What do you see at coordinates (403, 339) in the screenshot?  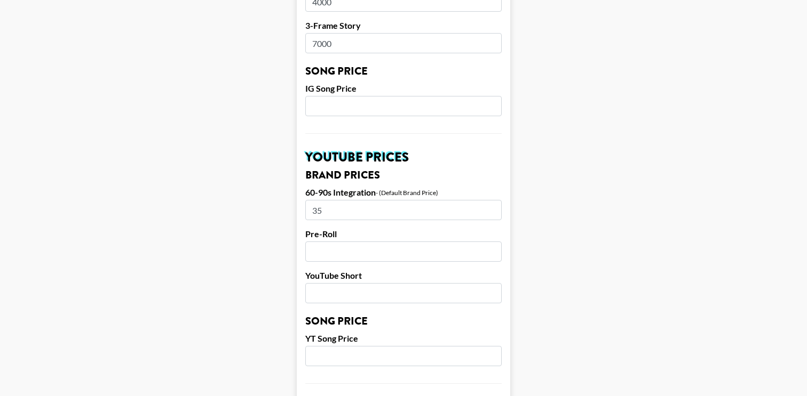 I see `label: YT Song Price` at bounding box center [403, 339].